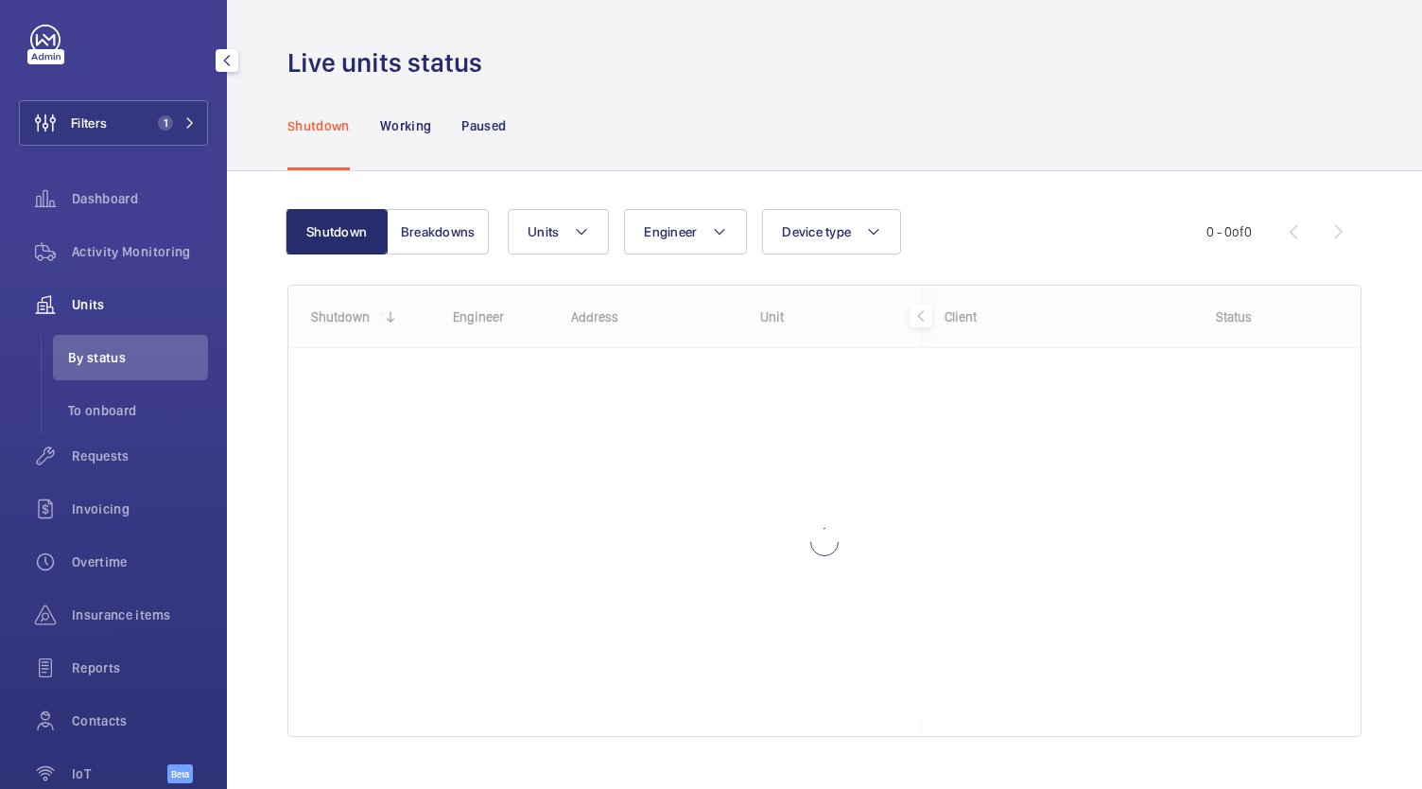 The height and width of the screenshot is (789, 1422). What do you see at coordinates (337, 232) in the screenshot?
I see `button: Shutdown` at bounding box center [337, 232].